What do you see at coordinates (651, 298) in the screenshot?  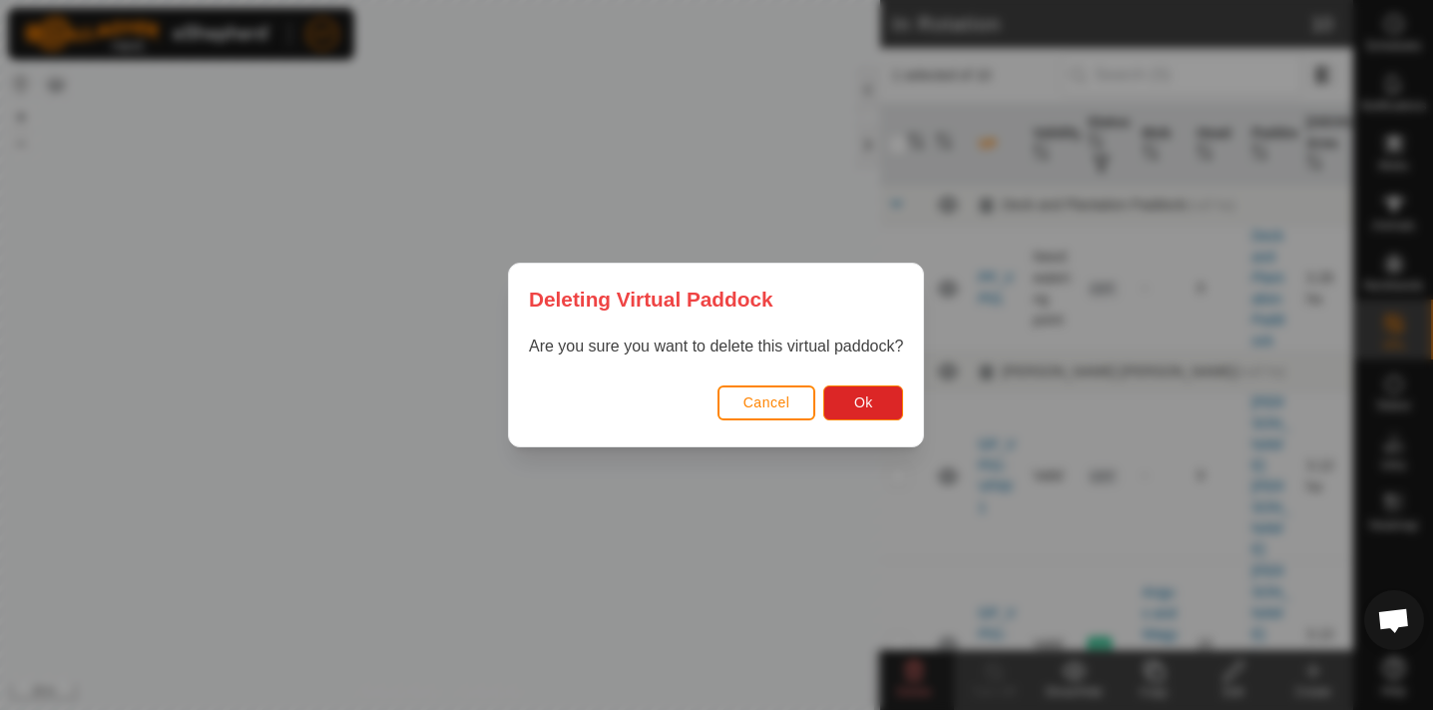 I see `span: Deleting Virtual Paddock` at bounding box center [651, 298].